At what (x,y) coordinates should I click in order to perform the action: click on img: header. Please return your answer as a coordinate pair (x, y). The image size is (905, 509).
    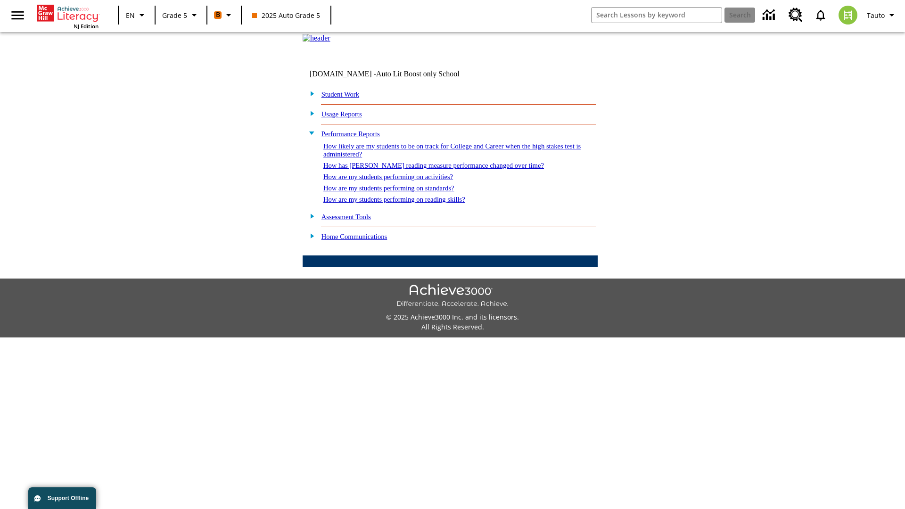
    Looking at the image, I should click on (316, 38).